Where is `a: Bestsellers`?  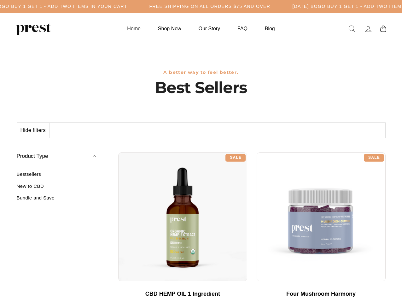 a: Bestsellers is located at coordinates (56, 176).